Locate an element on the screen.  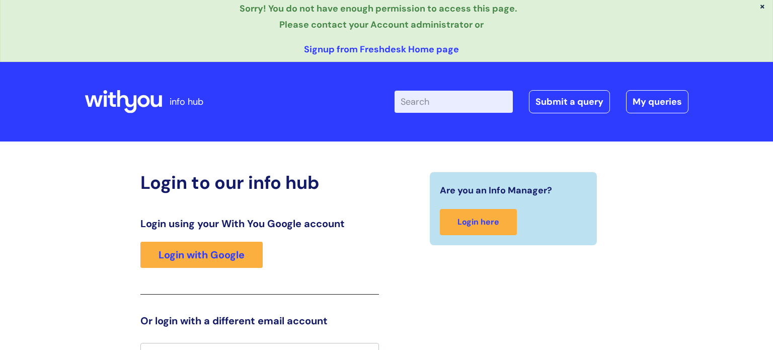
input: Search is located at coordinates (453, 102).